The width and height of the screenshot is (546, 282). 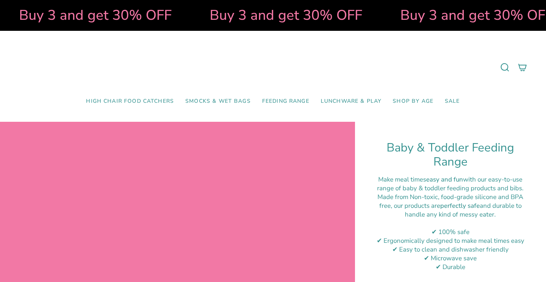 I want to click on span: Feeding Range, so click(x=286, y=101).